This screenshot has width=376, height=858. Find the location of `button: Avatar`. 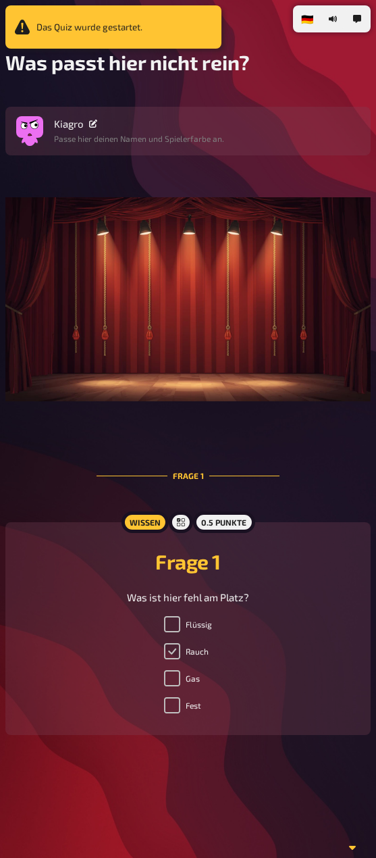

button: Avatar is located at coordinates (30, 131).